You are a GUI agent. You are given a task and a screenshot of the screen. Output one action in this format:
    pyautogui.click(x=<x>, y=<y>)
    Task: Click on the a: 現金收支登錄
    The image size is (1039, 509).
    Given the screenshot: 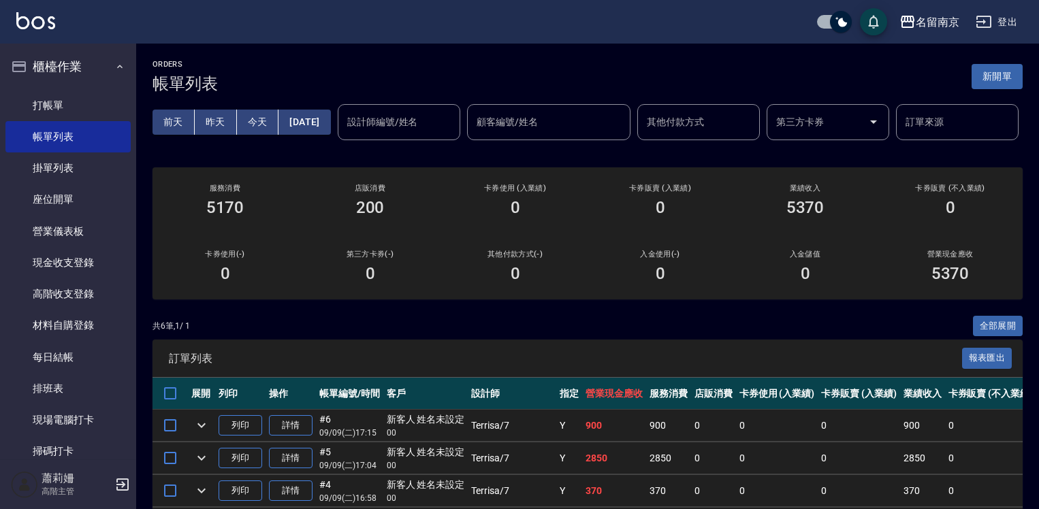 What is the action you would take?
    pyautogui.click(x=68, y=263)
    